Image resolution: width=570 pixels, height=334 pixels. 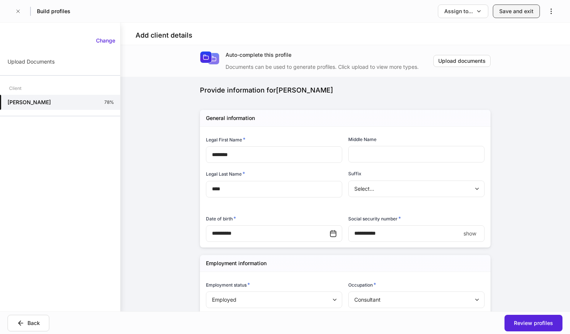 I want to click on h5: Employment information, so click(x=236, y=264).